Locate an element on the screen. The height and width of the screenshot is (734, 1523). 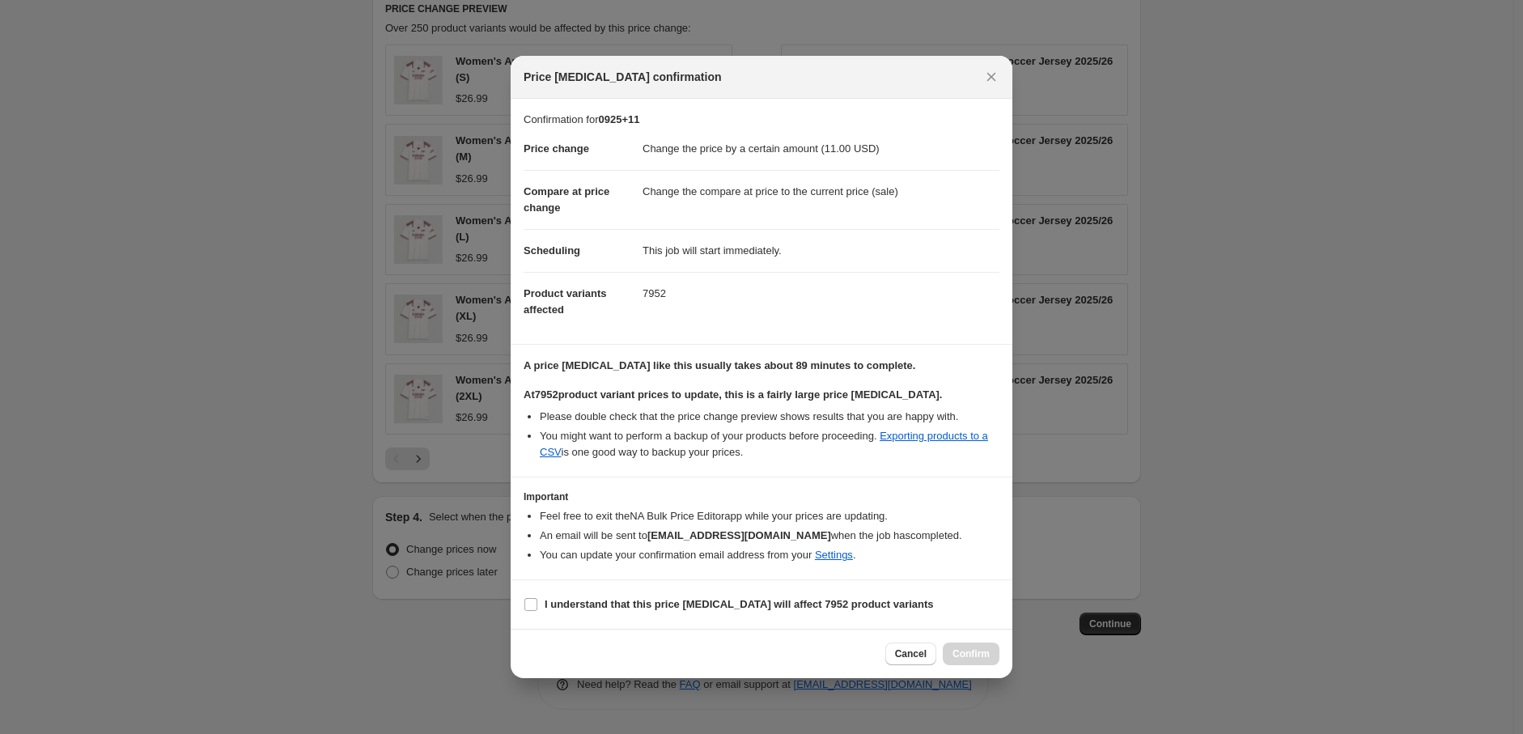
p: Confirmation for is located at coordinates (762, 120).